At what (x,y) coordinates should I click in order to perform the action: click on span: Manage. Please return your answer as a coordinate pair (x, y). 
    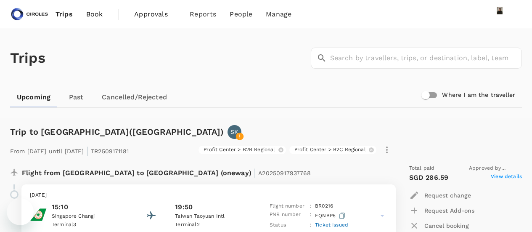
    Looking at the image, I should click on (278, 14).